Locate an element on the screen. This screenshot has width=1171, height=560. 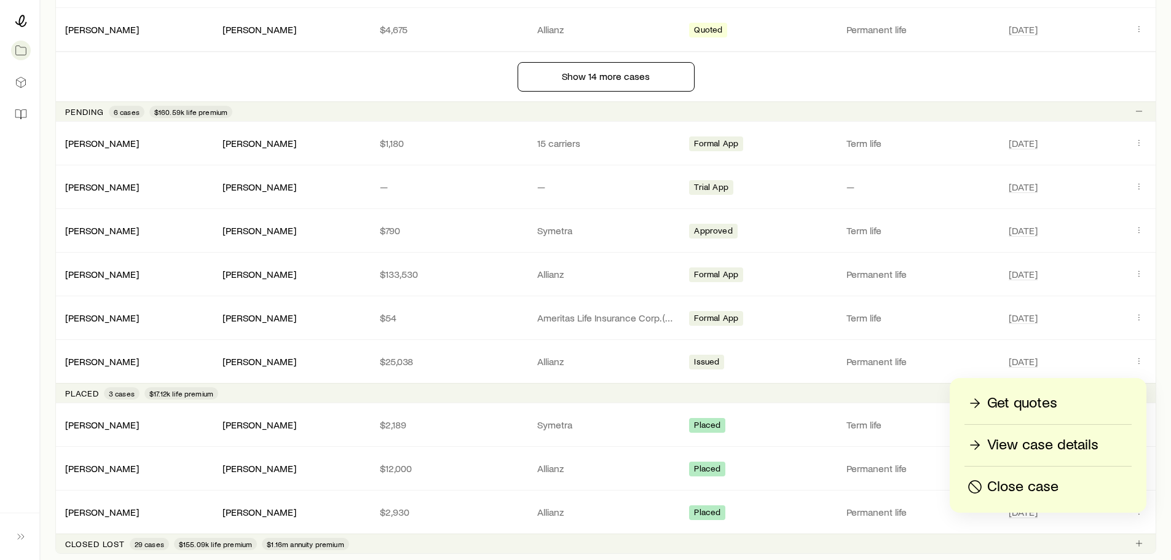
p: $2,189 is located at coordinates (449, 425).